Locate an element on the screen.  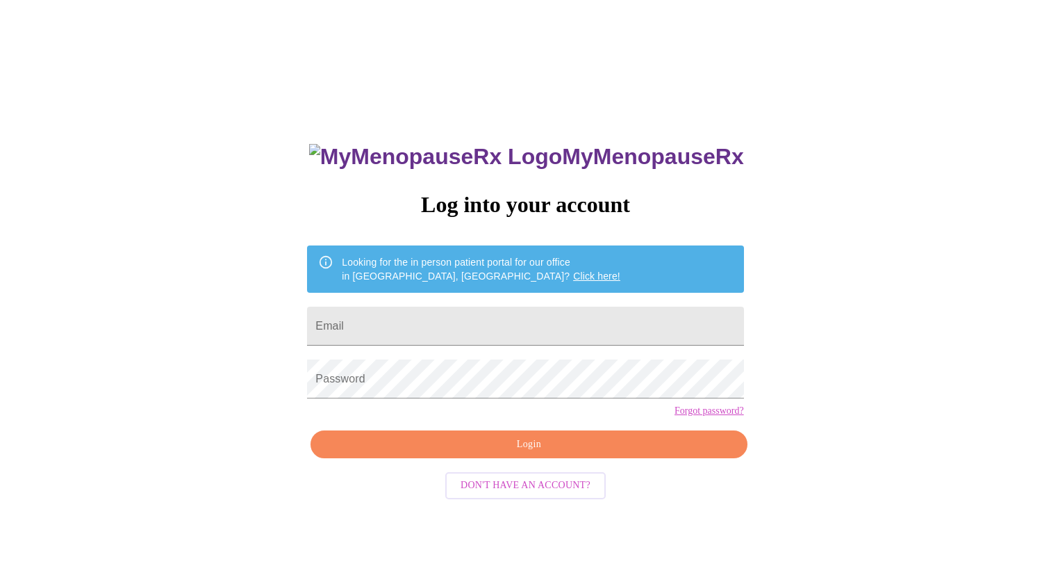
a: Don't have an account? is located at coordinates (525, 484).